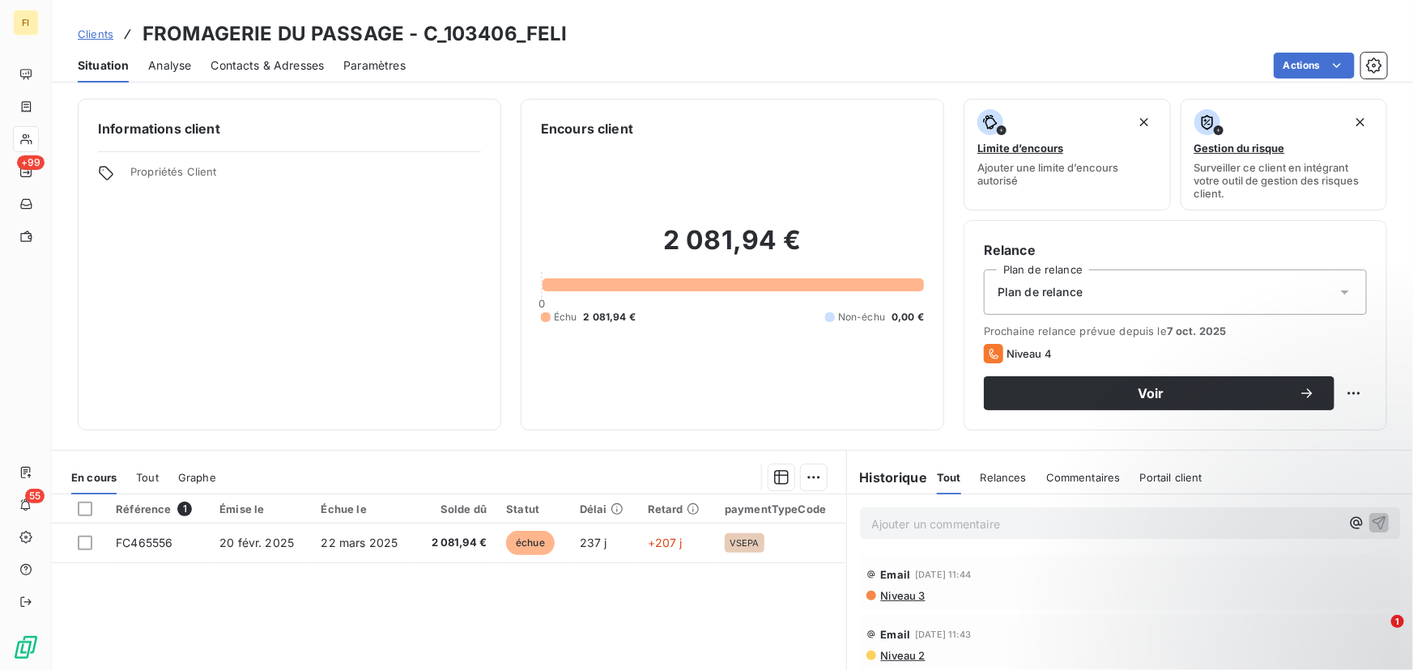 This screenshot has height=670, width=1413. Describe the element at coordinates (1003, 478) in the screenshot. I see `span: Relances` at that location.